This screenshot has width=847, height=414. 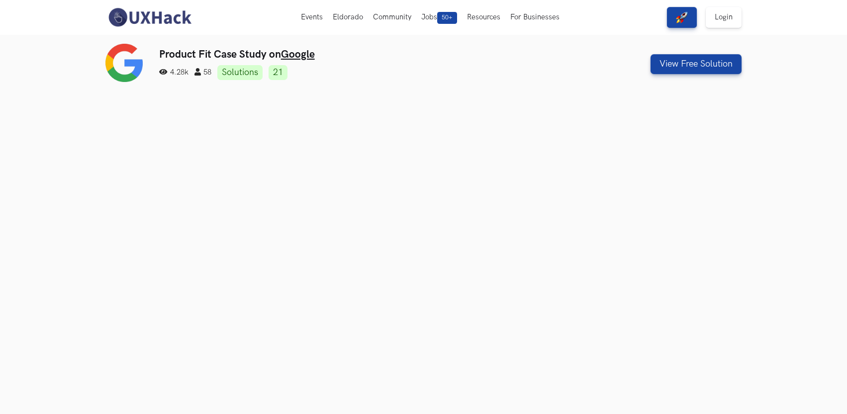 I want to click on a: Google, so click(x=298, y=54).